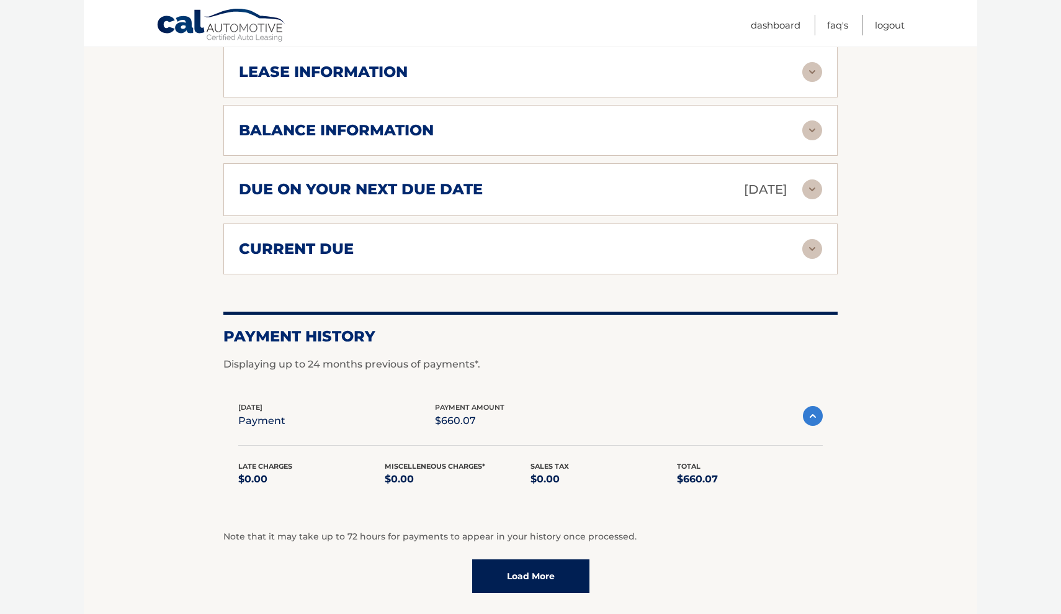 The height and width of the screenshot is (614, 1061). What do you see at coordinates (776, 25) in the screenshot?
I see `a: Dashboard` at bounding box center [776, 25].